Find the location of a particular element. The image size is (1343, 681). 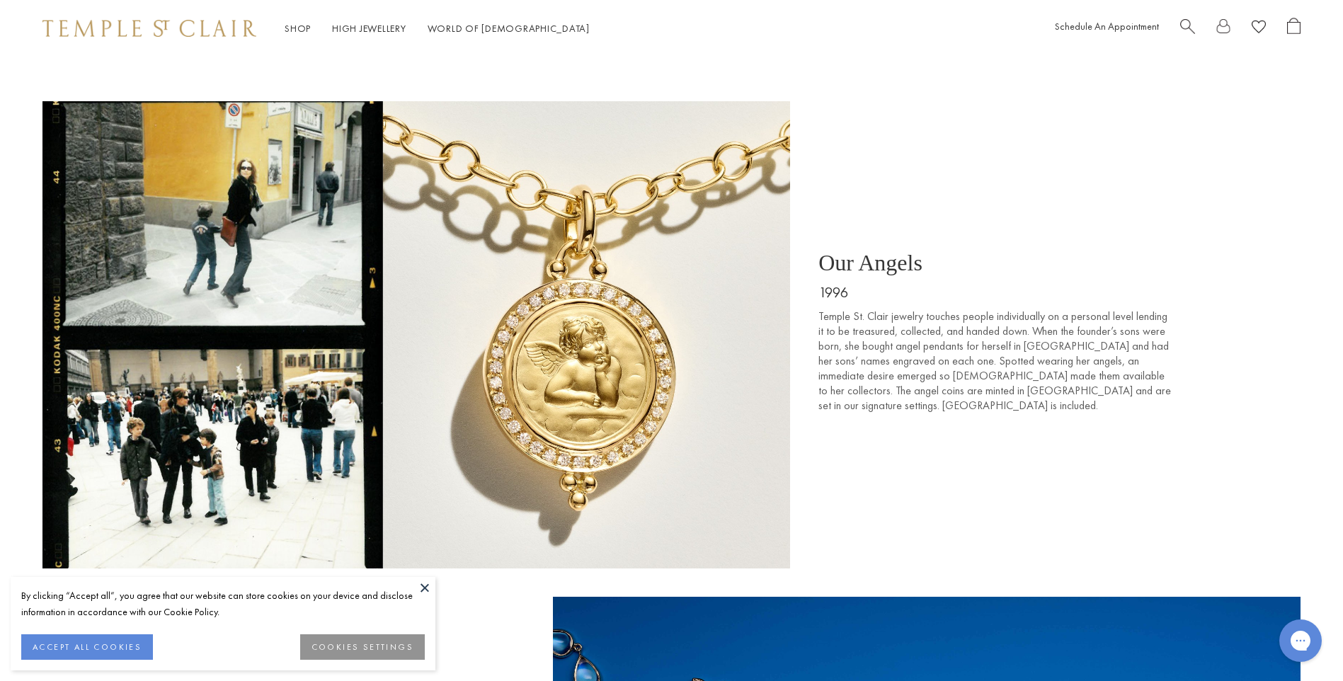

a: Open Shopping Bag is located at coordinates (1294, 28).